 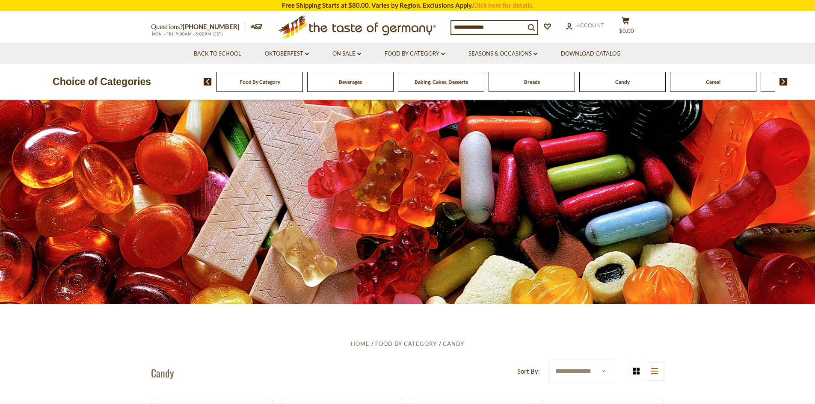 I want to click on span: Baking, Cakes, Desserts, so click(x=441, y=82).